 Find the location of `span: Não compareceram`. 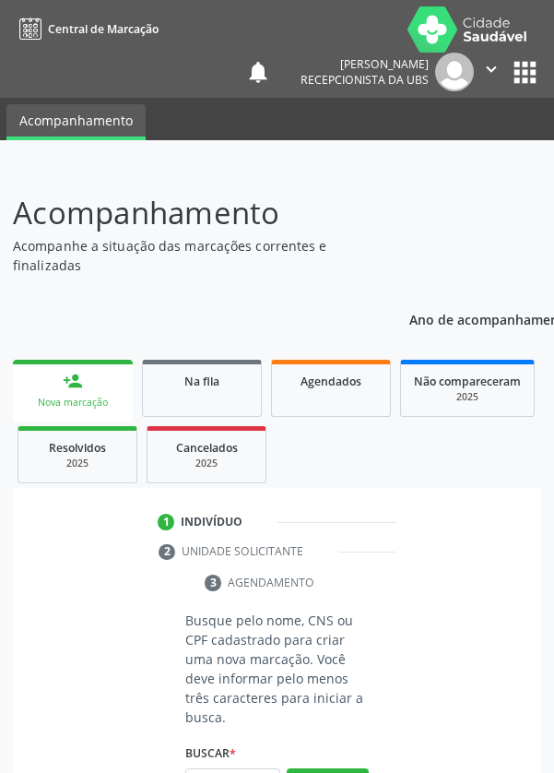

span: Não compareceram is located at coordinates (468, 381).